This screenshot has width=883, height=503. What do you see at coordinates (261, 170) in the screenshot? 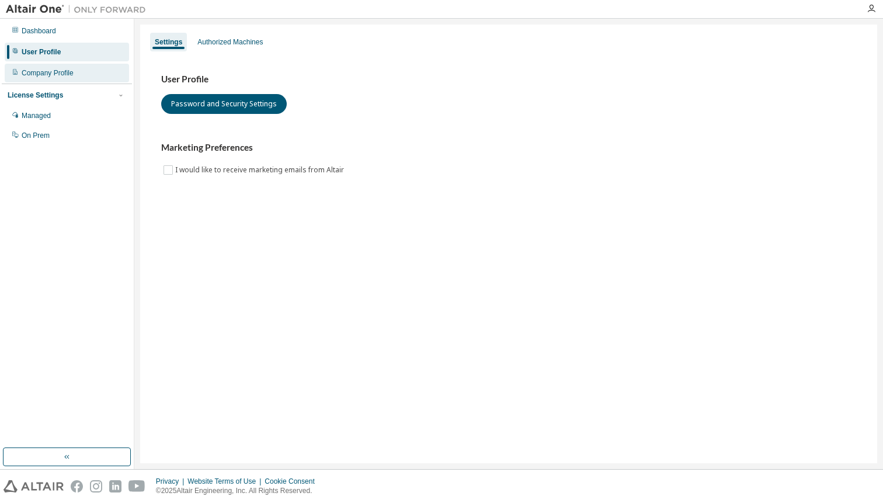
I see `label: I would like to receive marketing emails from Altair` at bounding box center [261, 170].